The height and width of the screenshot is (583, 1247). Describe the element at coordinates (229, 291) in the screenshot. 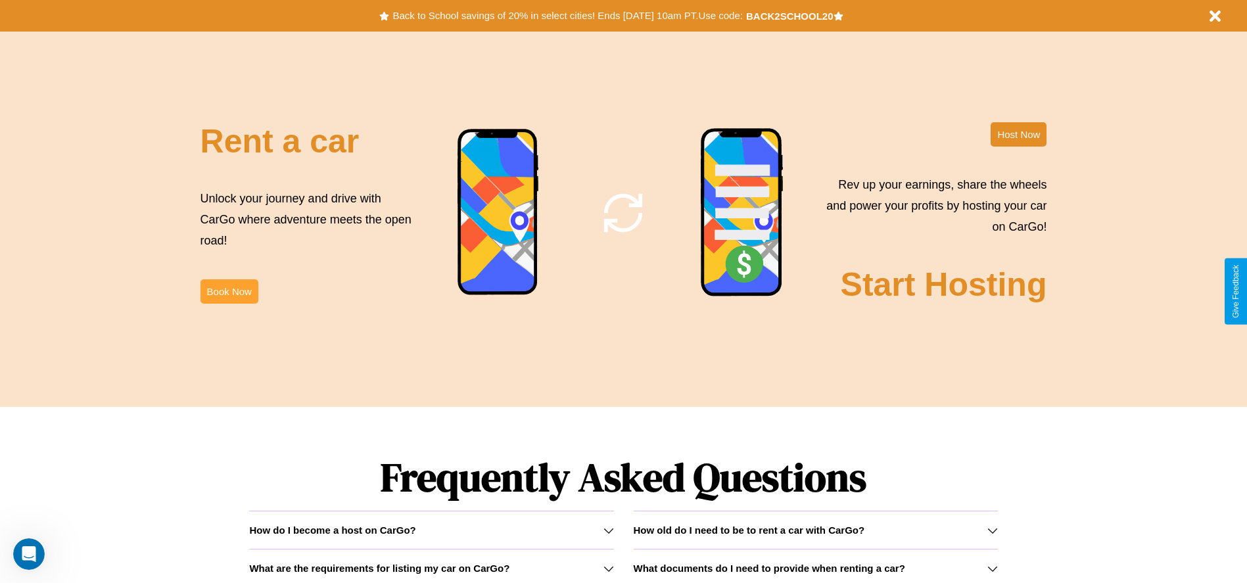

I see `button: Book Now` at that location.